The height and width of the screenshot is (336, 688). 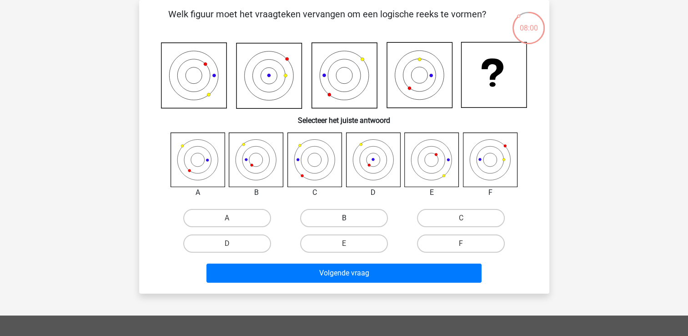 I want to click on div: A, so click(x=198, y=192).